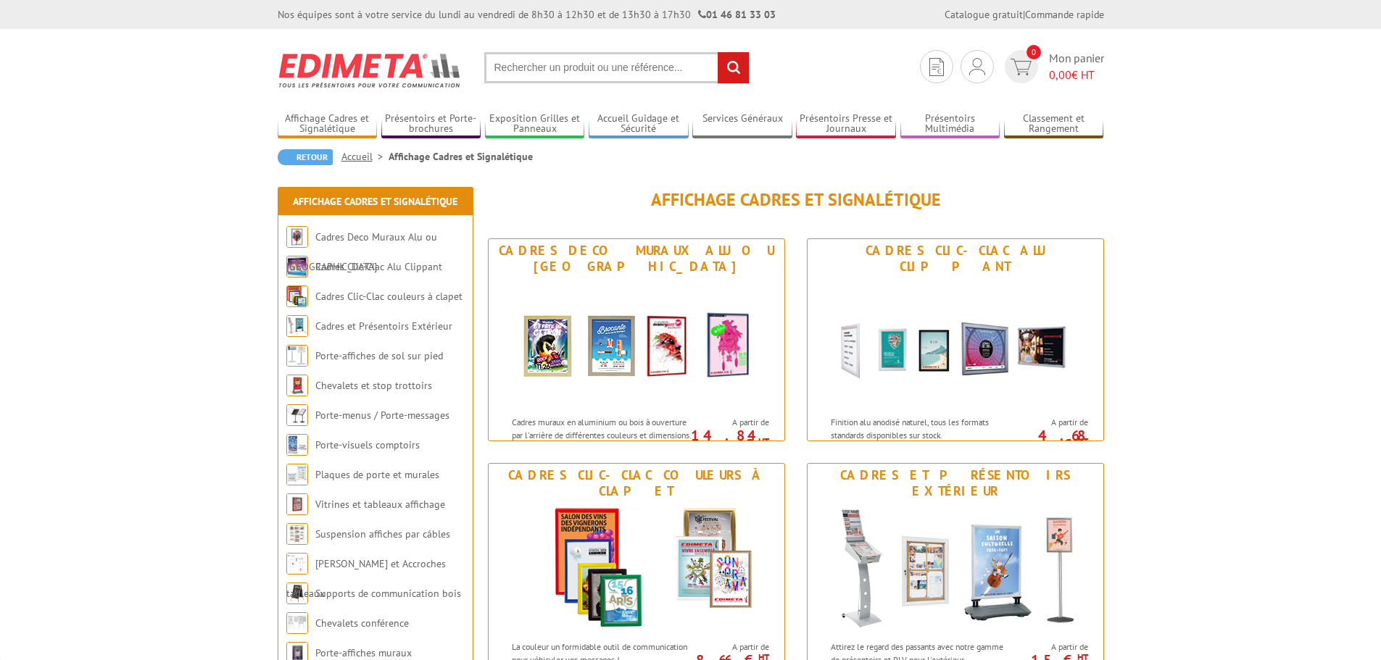 This screenshot has height=660, width=1381. Describe the element at coordinates (362, 623) in the screenshot. I see `a: Chevalets conférence` at that location.